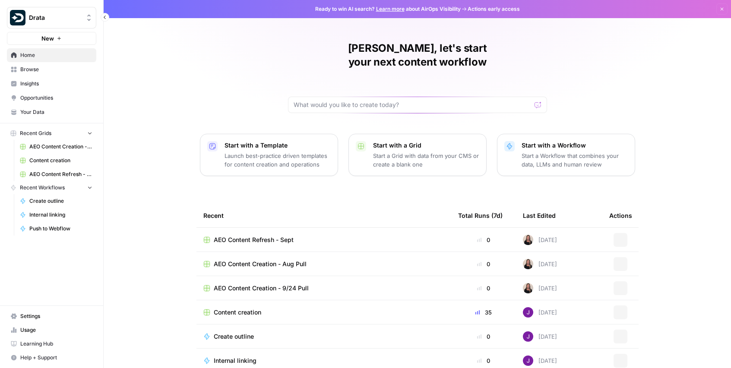 The width and height of the screenshot is (731, 368). I want to click on a: Learning Hub, so click(51, 344).